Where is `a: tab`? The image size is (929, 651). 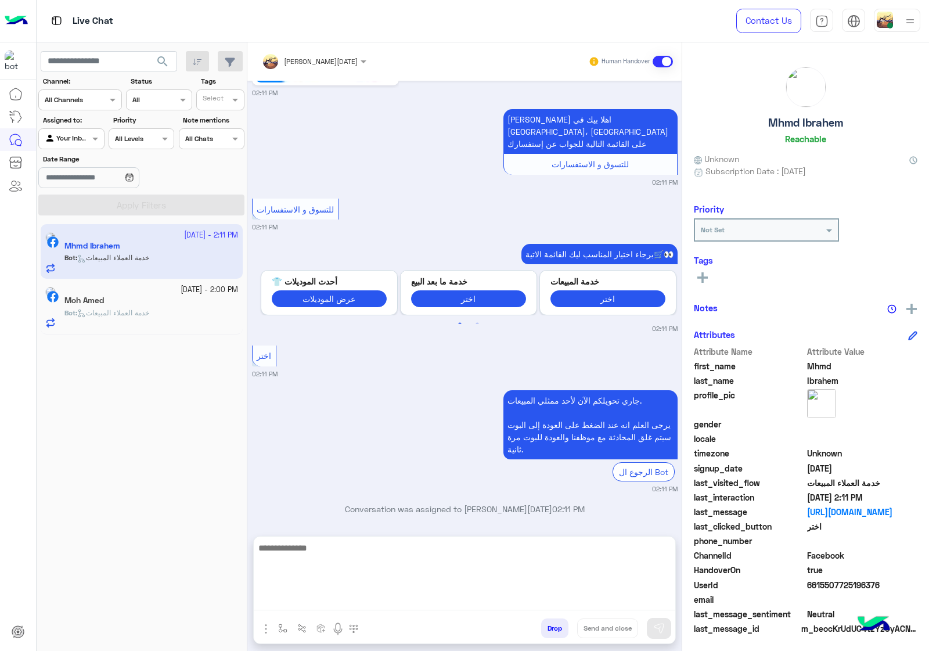
a: tab is located at coordinates (821, 21).